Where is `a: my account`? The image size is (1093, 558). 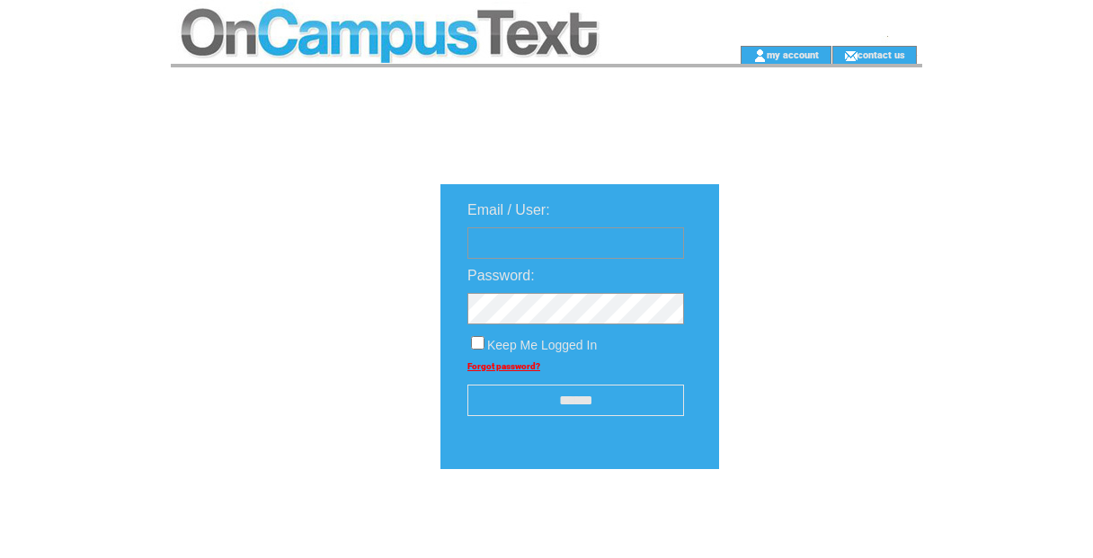 a: my account is located at coordinates (793, 54).